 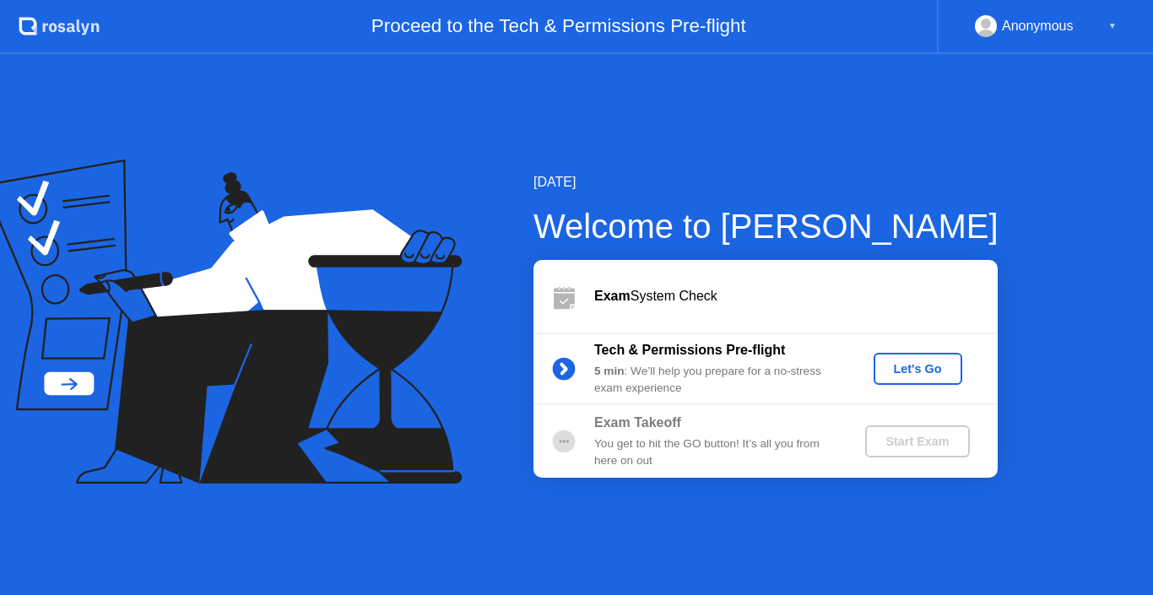 What do you see at coordinates (610, 371) in the screenshot?
I see `b: 5 min` at bounding box center [610, 371].